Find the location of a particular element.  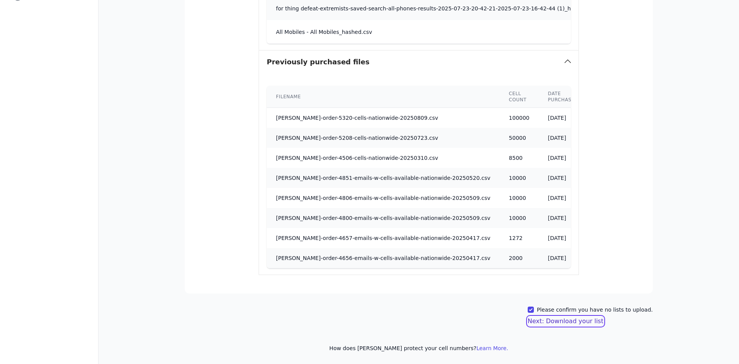

h3: Previously purchased files is located at coordinates (318, 62).